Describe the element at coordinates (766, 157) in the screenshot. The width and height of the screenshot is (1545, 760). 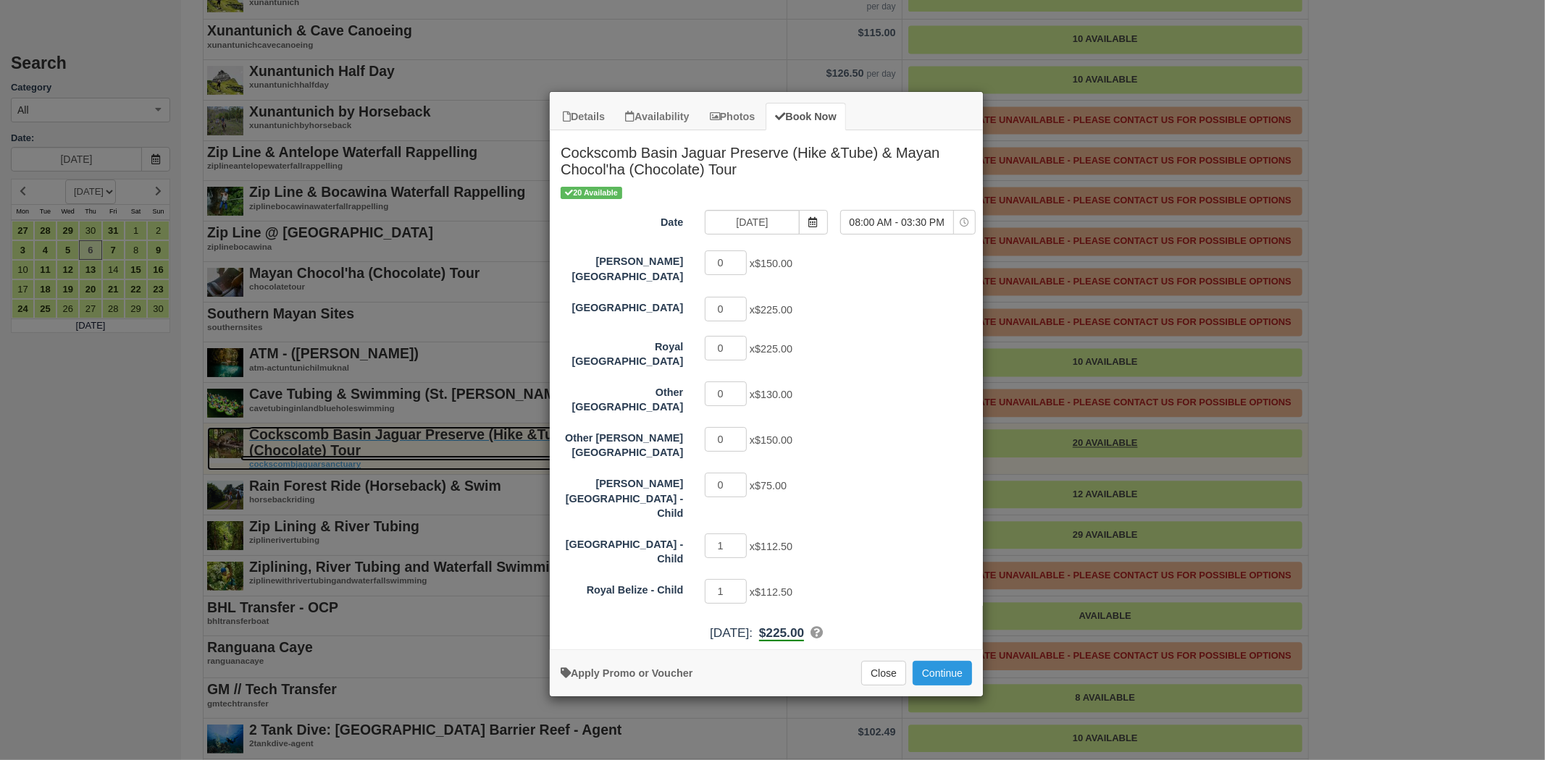
I see `h2: Cockscomb Basin Jaguar Preserve (Hike &Tube) & Mayan Chocol'ha (Chocolate) Tour` at that location.